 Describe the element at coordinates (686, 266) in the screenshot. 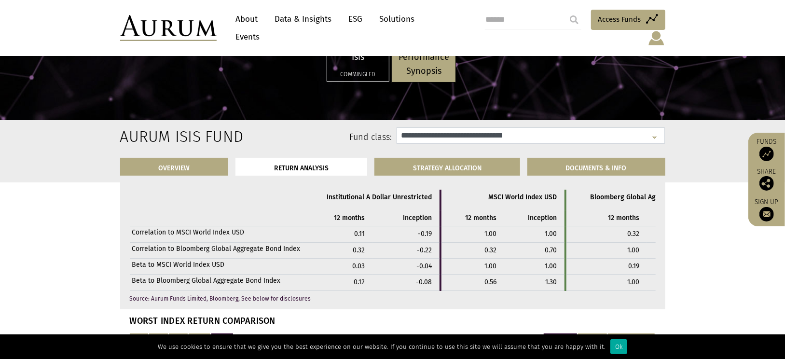

I see `td: 0.37` at that location.